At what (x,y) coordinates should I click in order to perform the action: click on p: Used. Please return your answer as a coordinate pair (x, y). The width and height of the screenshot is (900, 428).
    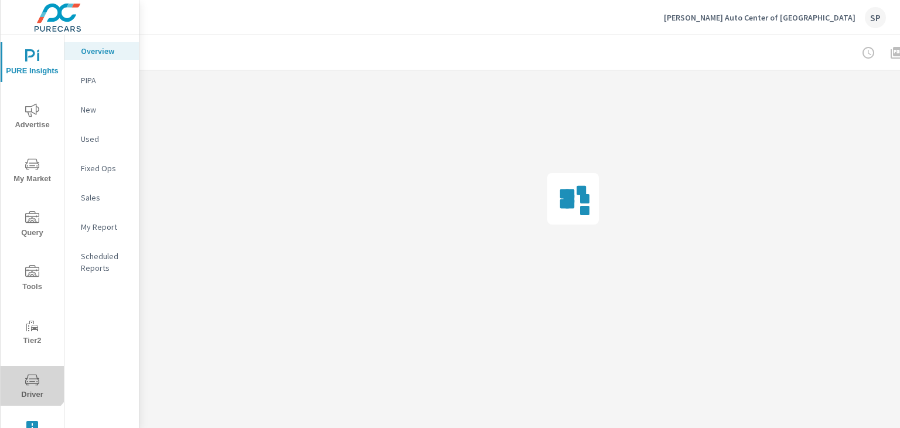
    Looking at the image, I should click on (105, 139).